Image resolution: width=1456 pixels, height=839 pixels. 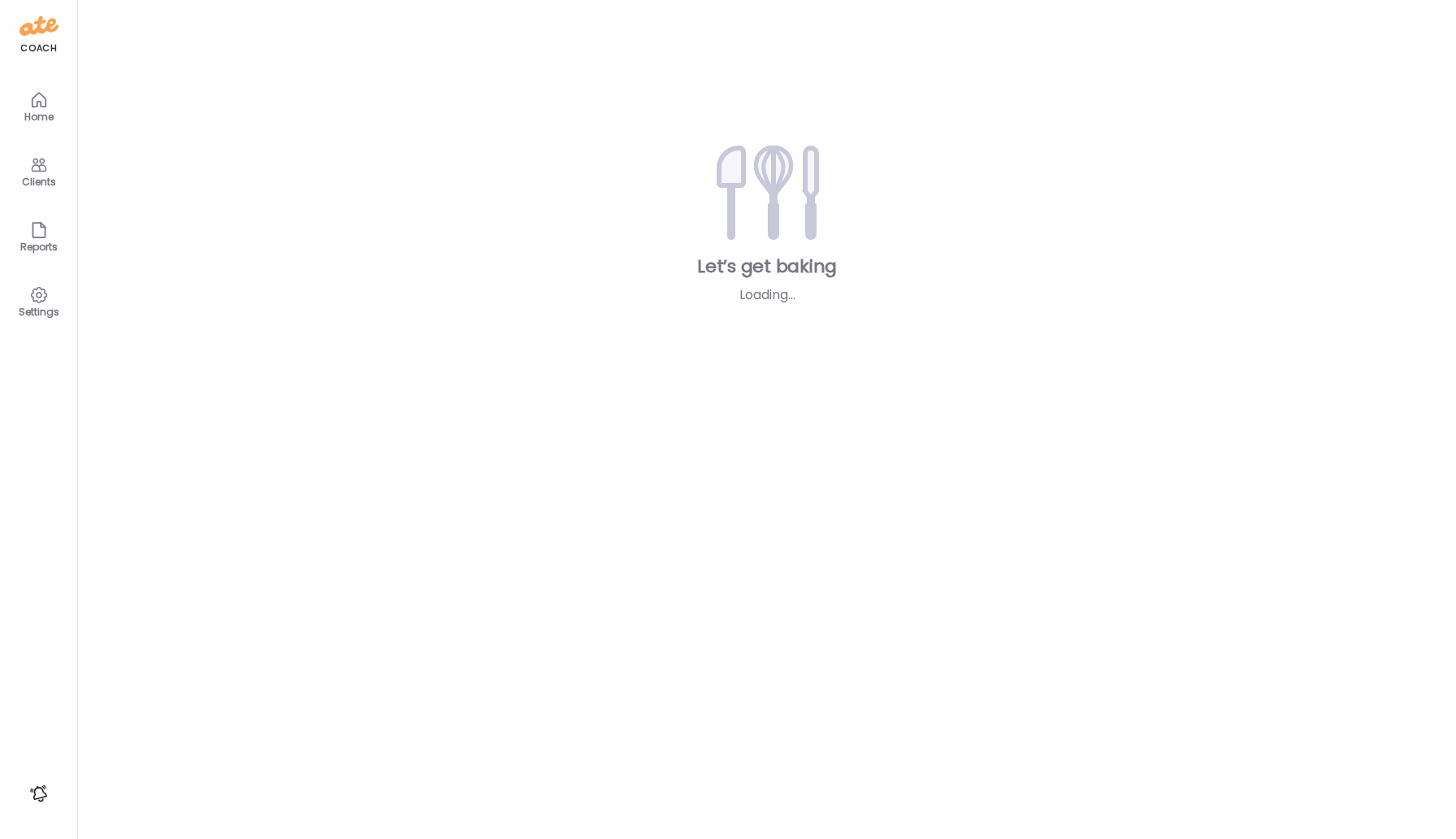 I want to click on div: Reports, so click(x=39, y=246).